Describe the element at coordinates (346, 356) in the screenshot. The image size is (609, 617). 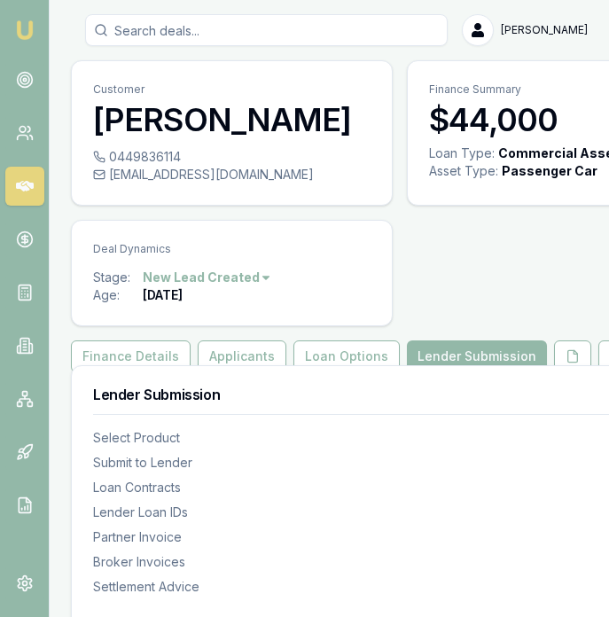
I see `a: Loan Options` at that location.